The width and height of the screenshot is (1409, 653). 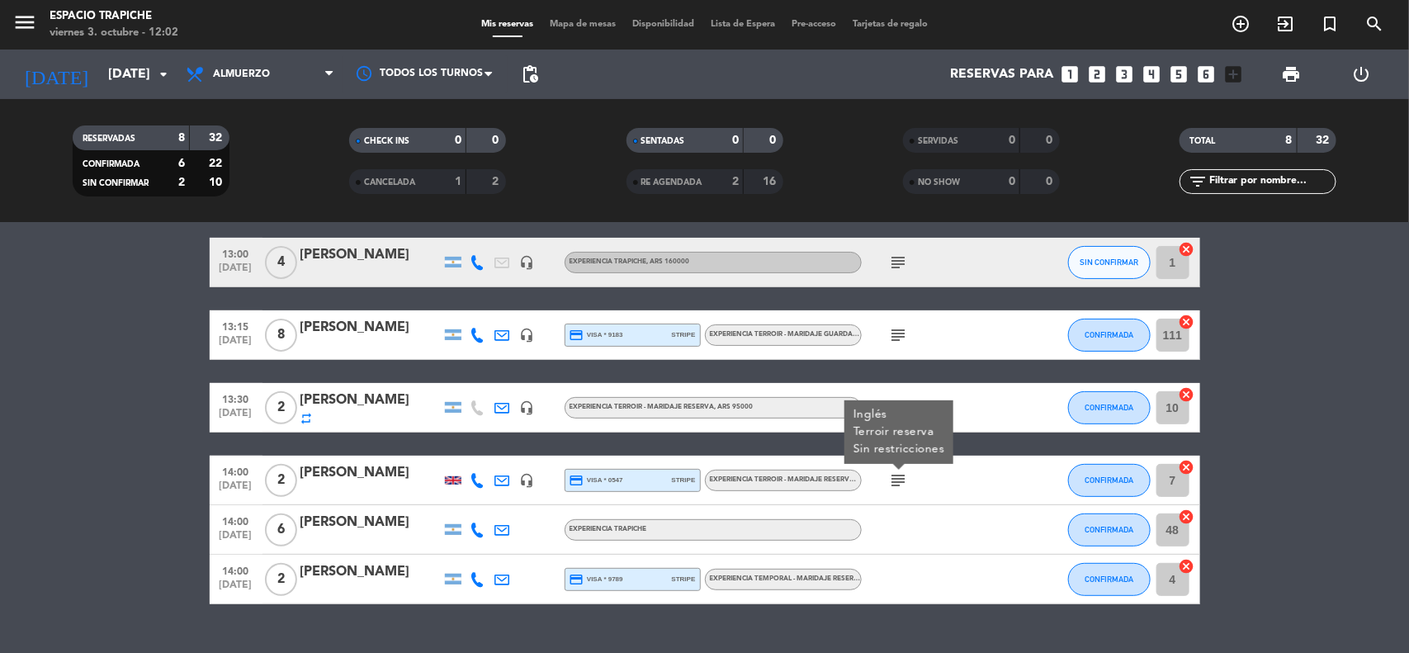 What do you see at coordinates (1125, 74) in the screenshot?
I see `i: looks_3` at bounding box center [1125, 74].